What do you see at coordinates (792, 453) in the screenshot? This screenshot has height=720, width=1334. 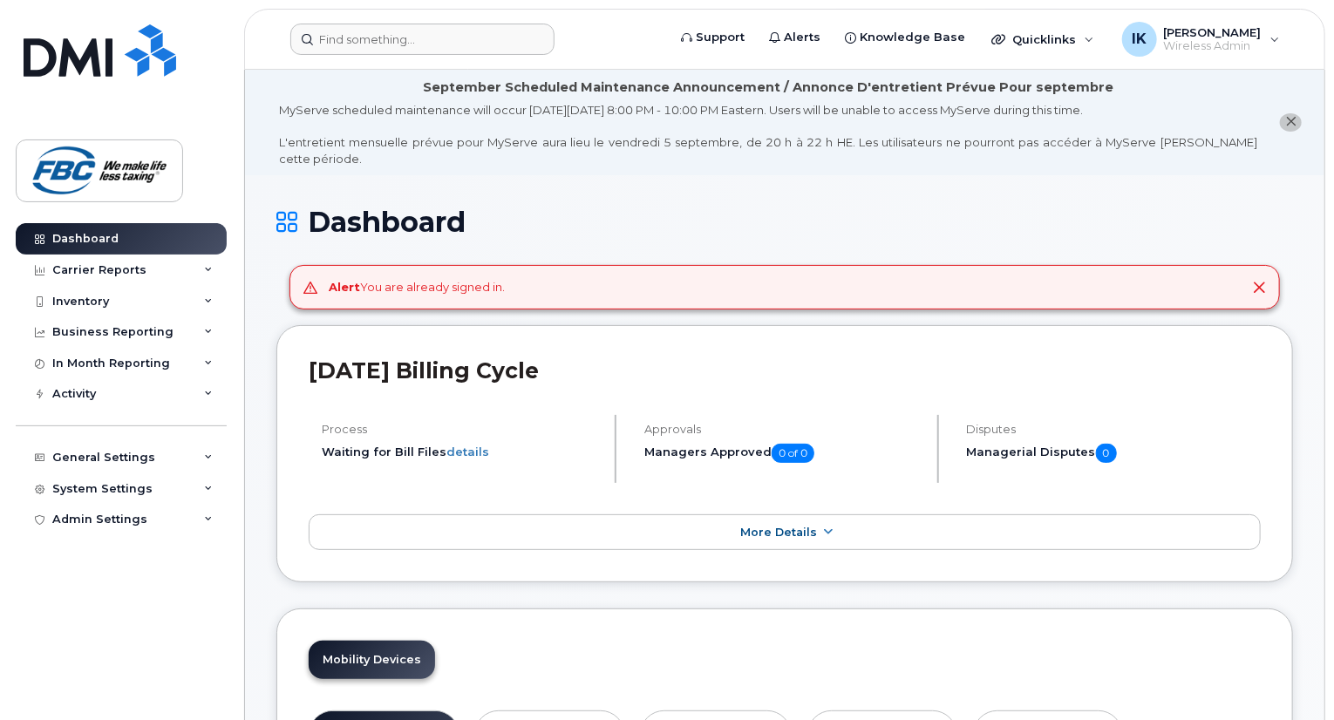 I see `span: 0 of 0` at bounding box center [792, 453].